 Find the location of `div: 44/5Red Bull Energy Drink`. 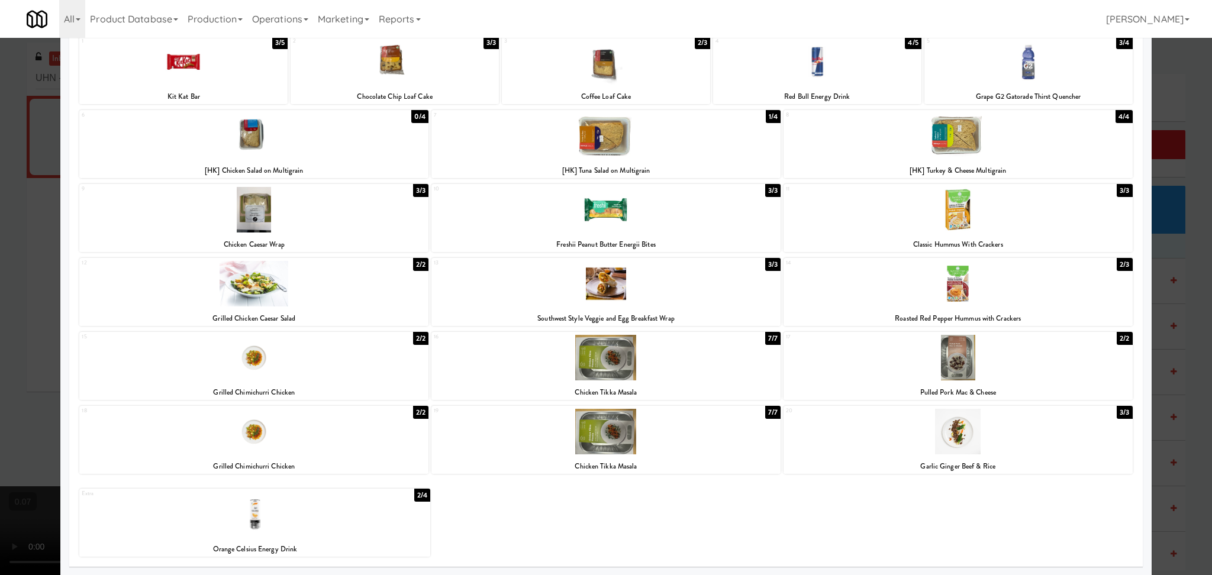

div: 44/5Red Bull Energy Drink is located at coordinates (818, 70).